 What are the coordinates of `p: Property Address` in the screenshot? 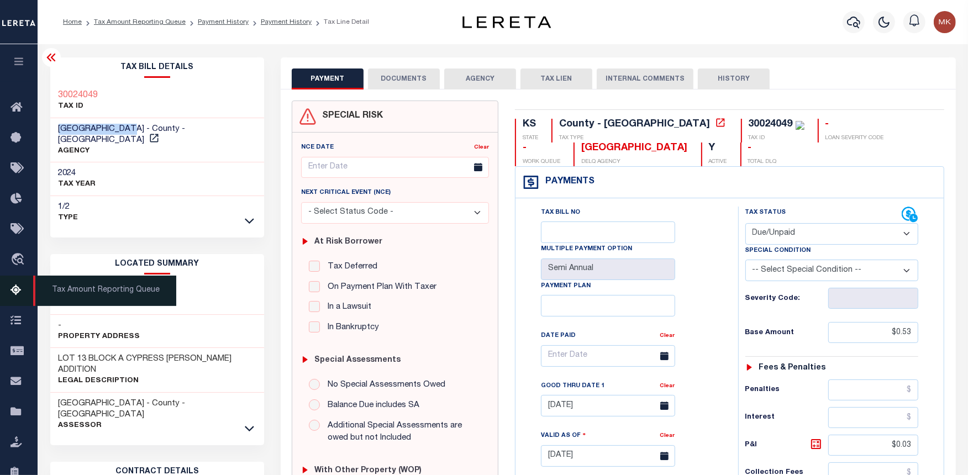 It's located at (99, 337).